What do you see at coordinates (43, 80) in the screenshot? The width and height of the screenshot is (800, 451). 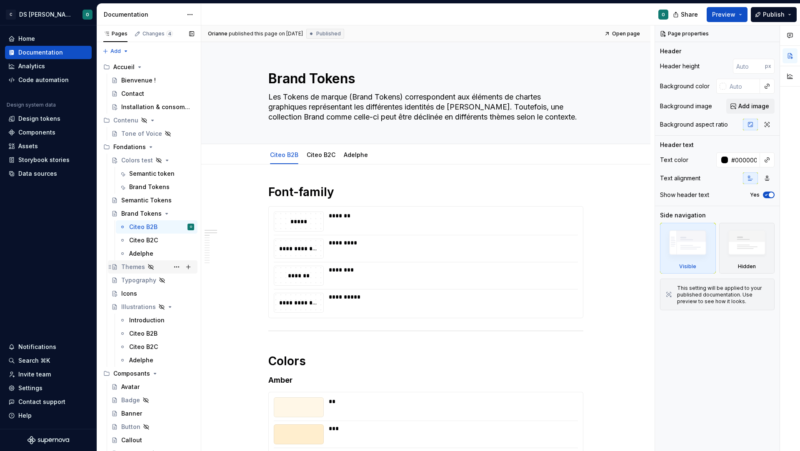 I see `div: Code automation` at bounding box center [43, 80].